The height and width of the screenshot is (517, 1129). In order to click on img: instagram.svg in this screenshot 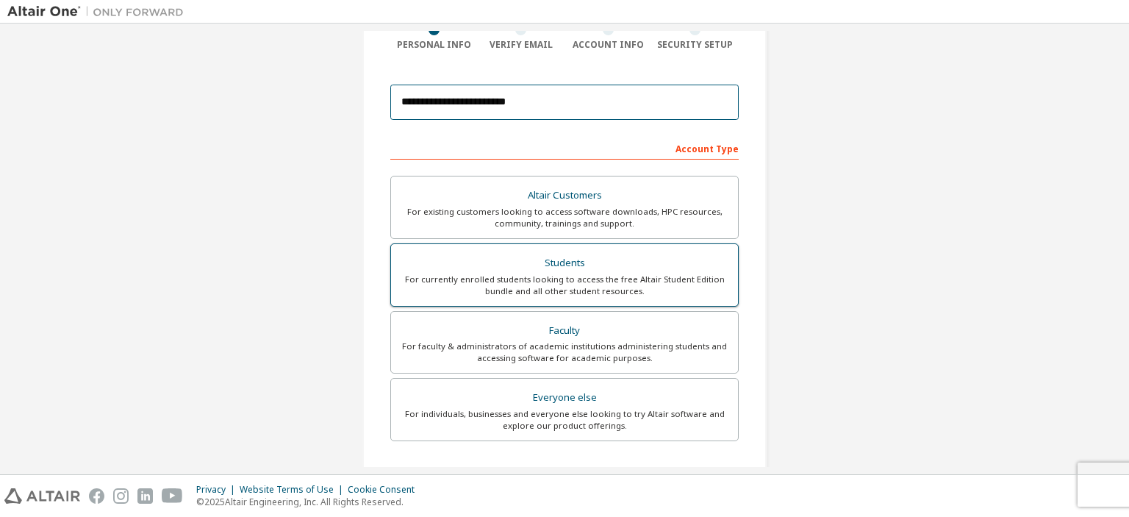, I will do `click(121, 495)`.